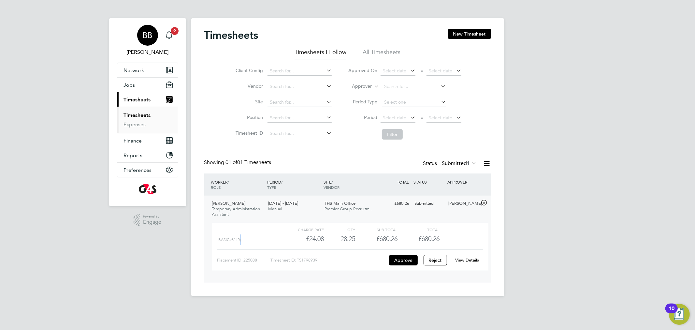 The width and height of the screenshot is (695, 330). What do you see at coordinates (331, 187) in the screenshot?
I see `span: VENDOR` at bounding box center [331, 187].